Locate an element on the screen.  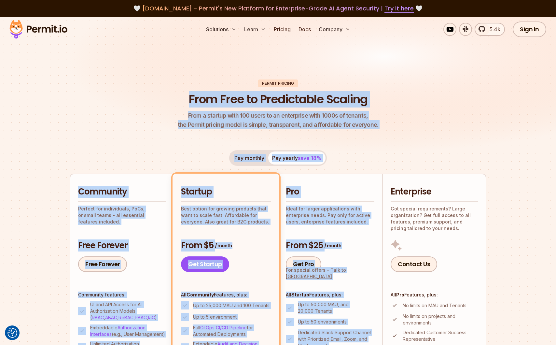
img: Permit logo is located at coordinates (38, 29).